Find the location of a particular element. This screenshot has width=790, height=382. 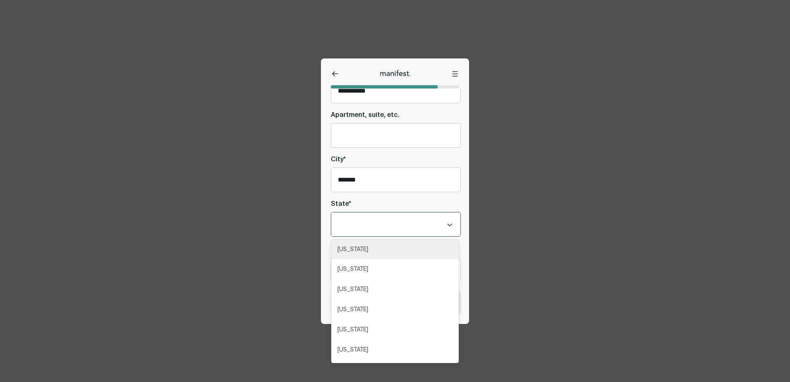

label: City* is located at coordinates (396, 159).